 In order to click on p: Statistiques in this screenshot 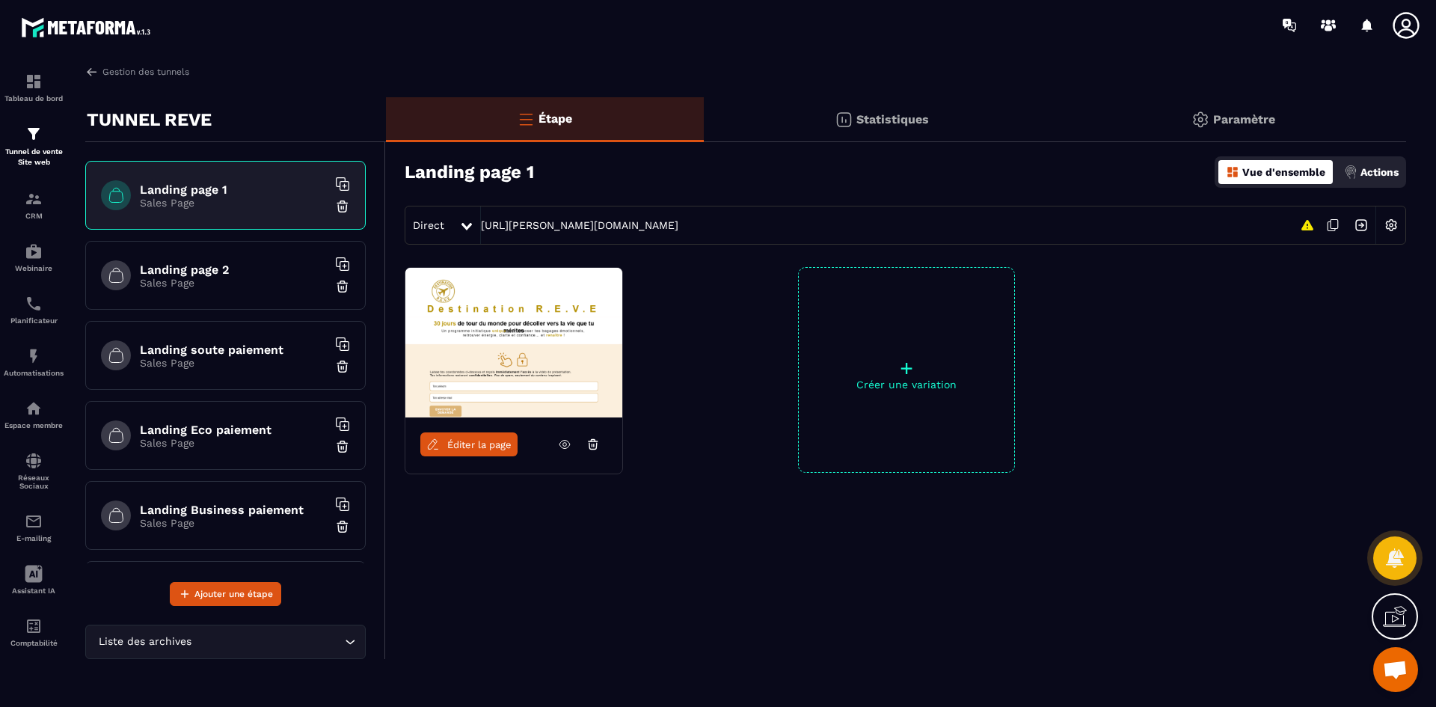, I will do `click(892, 119)`.